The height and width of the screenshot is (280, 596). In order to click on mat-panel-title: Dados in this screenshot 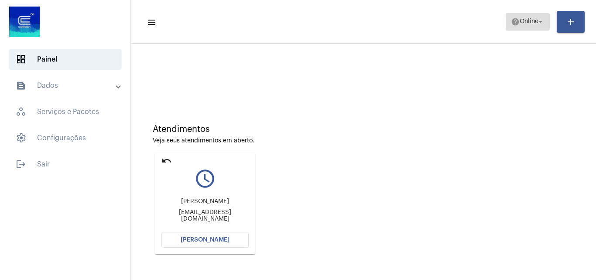, I will do `click(66, 85)`.